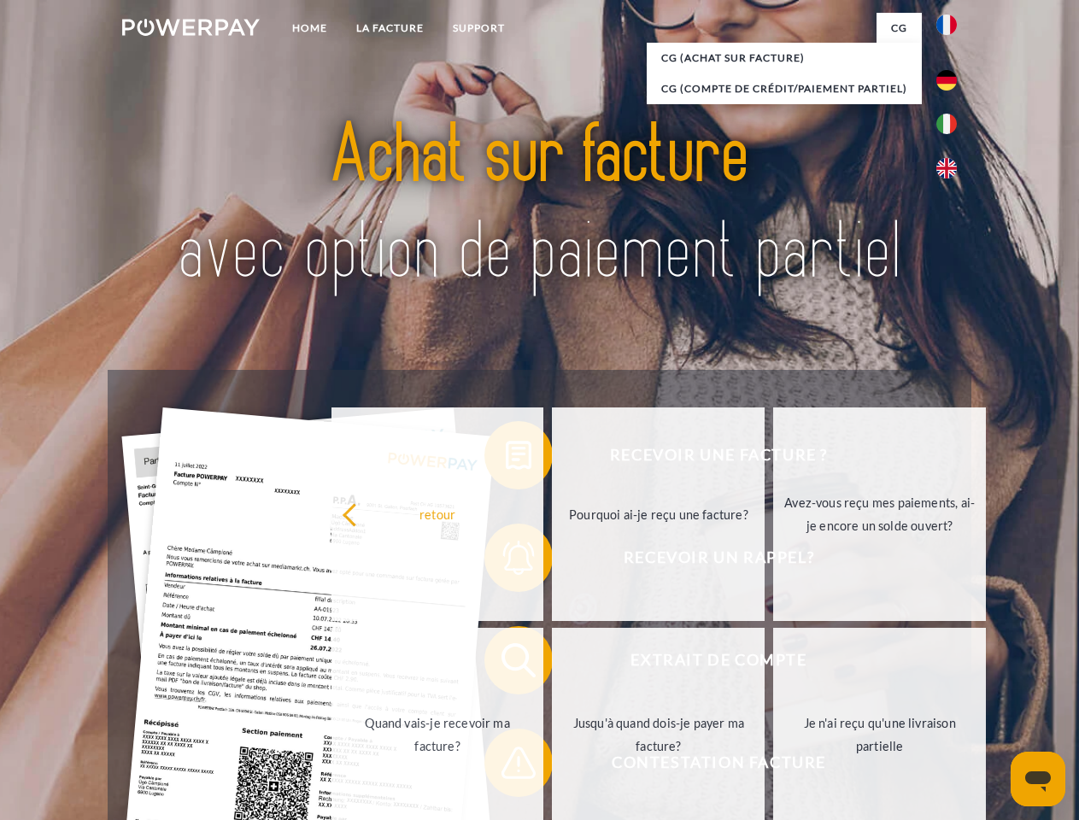 This screenshot has width=1079, height=820. What do you see at coordinates (658, 513) in the screenshot?
I see `div: Pourquoi ai-je reçu une facture?` at bounding box center [658, 513].